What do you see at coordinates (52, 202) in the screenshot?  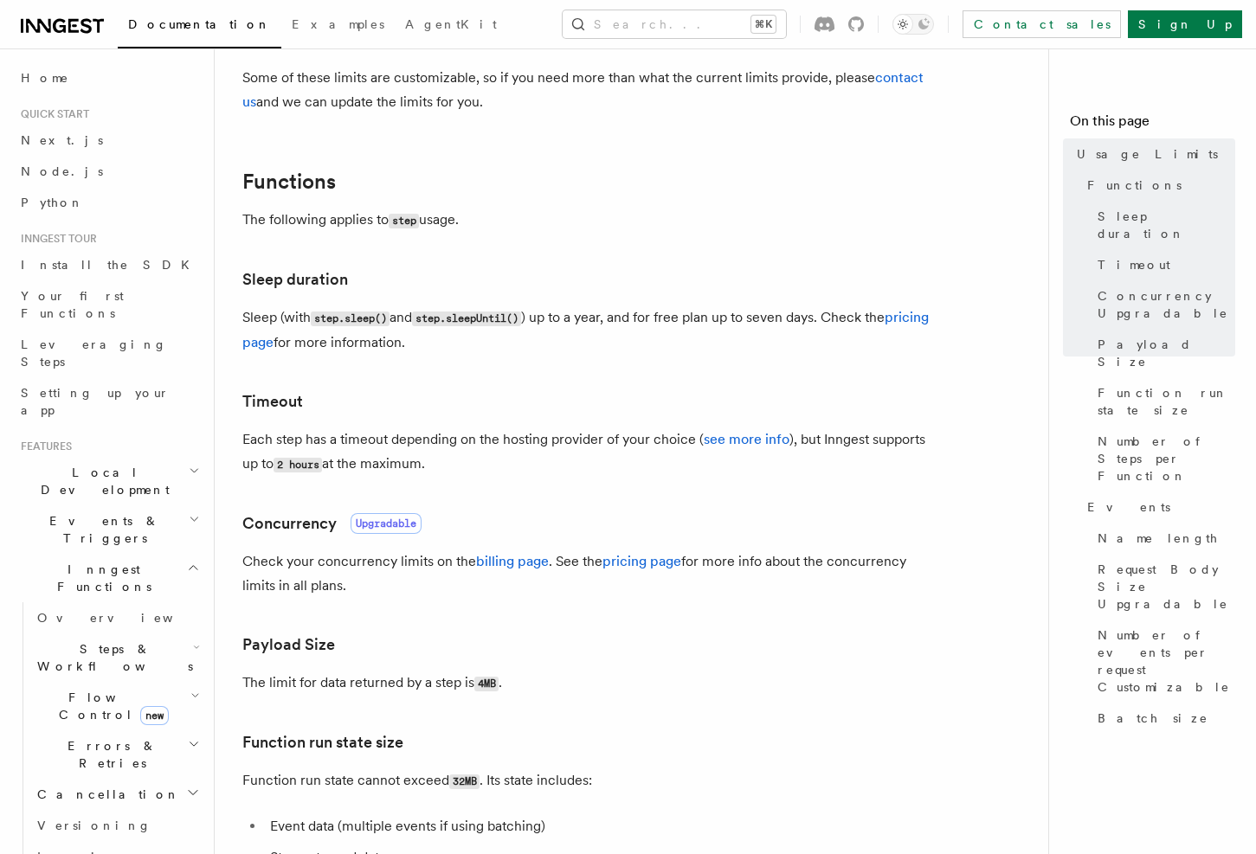 I see `span: Python` at bounding box center [52, 202].